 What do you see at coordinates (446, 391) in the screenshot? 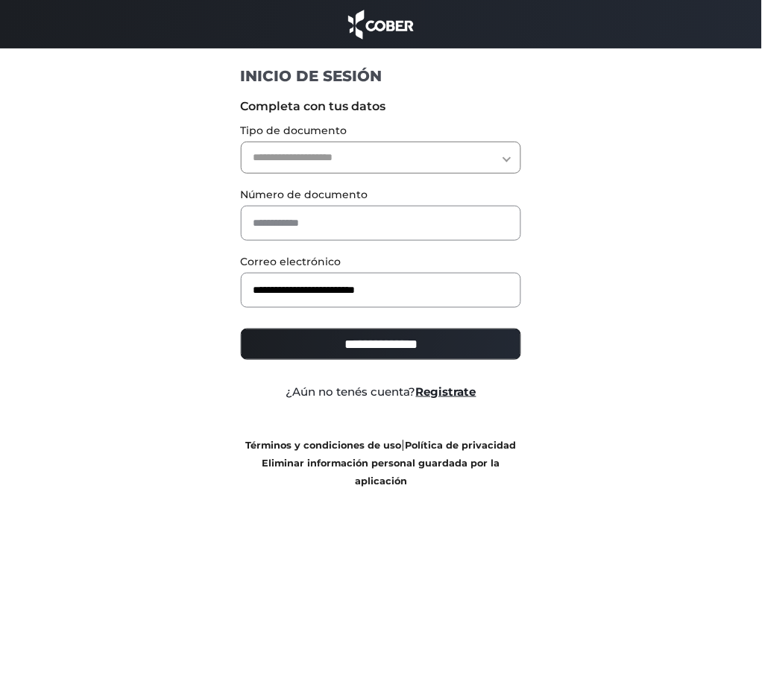
I see `a: Registrate` at bounding box center [446, 391].